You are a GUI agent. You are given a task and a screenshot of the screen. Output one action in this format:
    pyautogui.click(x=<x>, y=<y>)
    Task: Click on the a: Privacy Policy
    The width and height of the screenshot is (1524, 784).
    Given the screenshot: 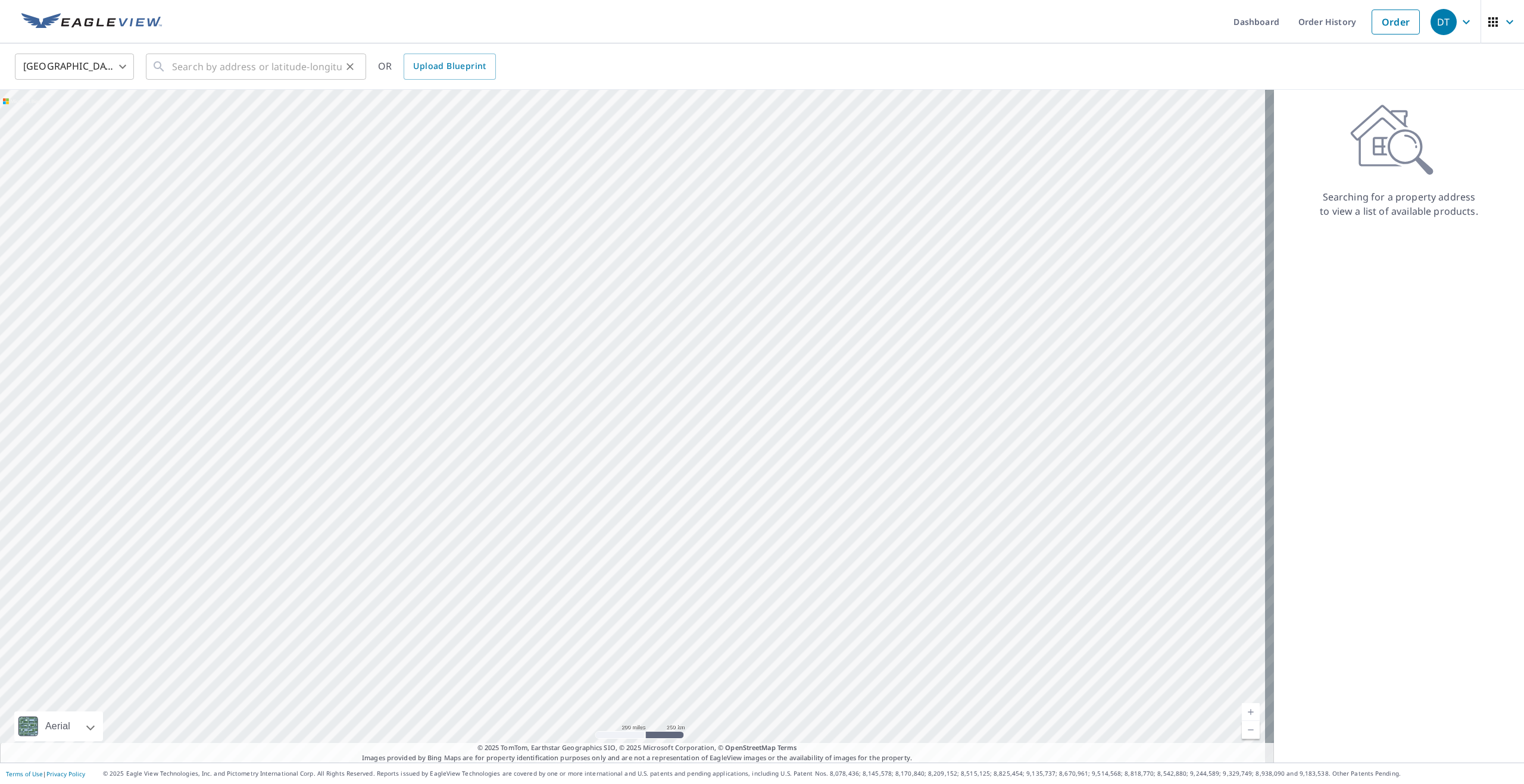 What is the action you would take?
    pyautogui.click(x=65, y=774)
    